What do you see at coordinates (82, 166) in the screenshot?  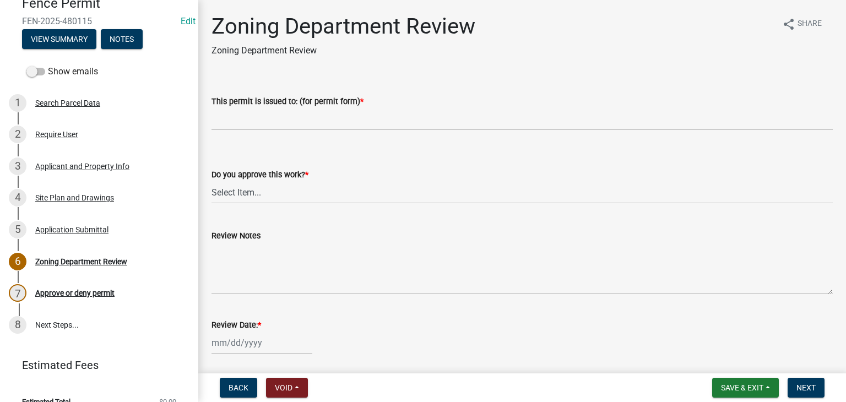 I see `div: Applicant and Property Info` at bounding box center [82, 166].